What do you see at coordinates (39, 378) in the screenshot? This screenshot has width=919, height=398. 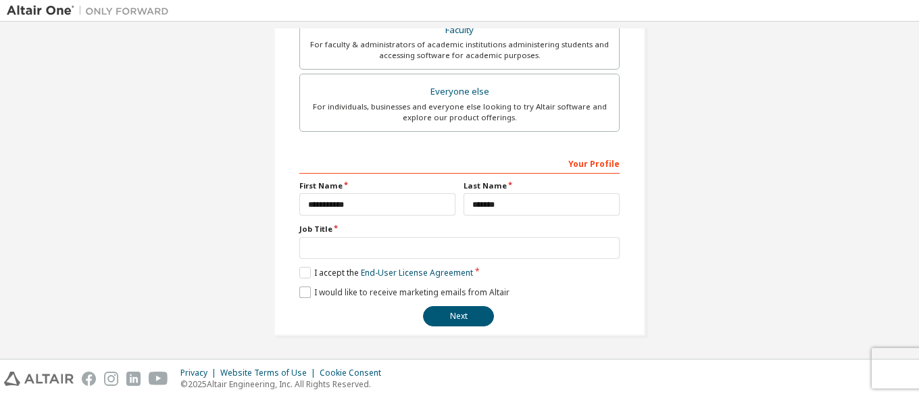 I see `img: altair_logo.svg` at bounding box center [39, 378].